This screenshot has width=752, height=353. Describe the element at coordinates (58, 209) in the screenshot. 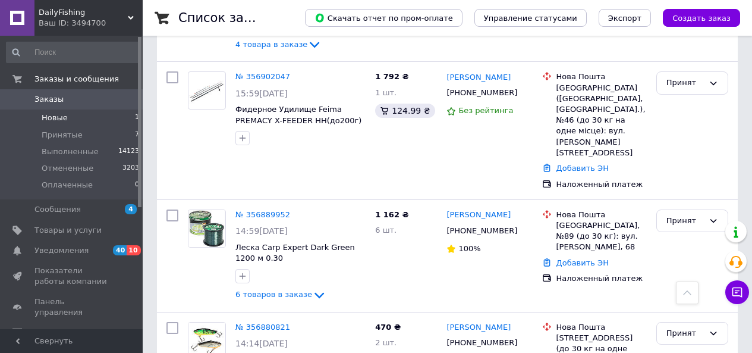

I see `span: Сообщения` at that location.